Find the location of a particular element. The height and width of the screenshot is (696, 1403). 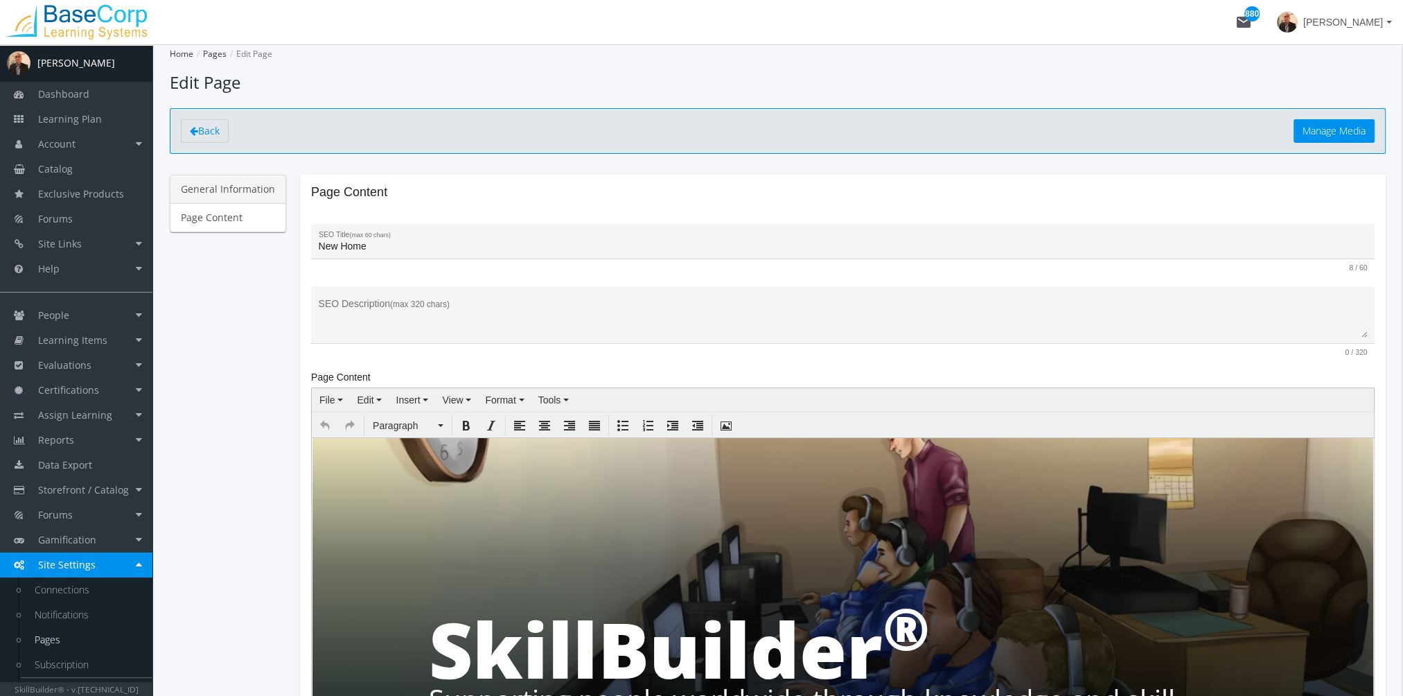

span: Back is located at coordinates (209, 130).